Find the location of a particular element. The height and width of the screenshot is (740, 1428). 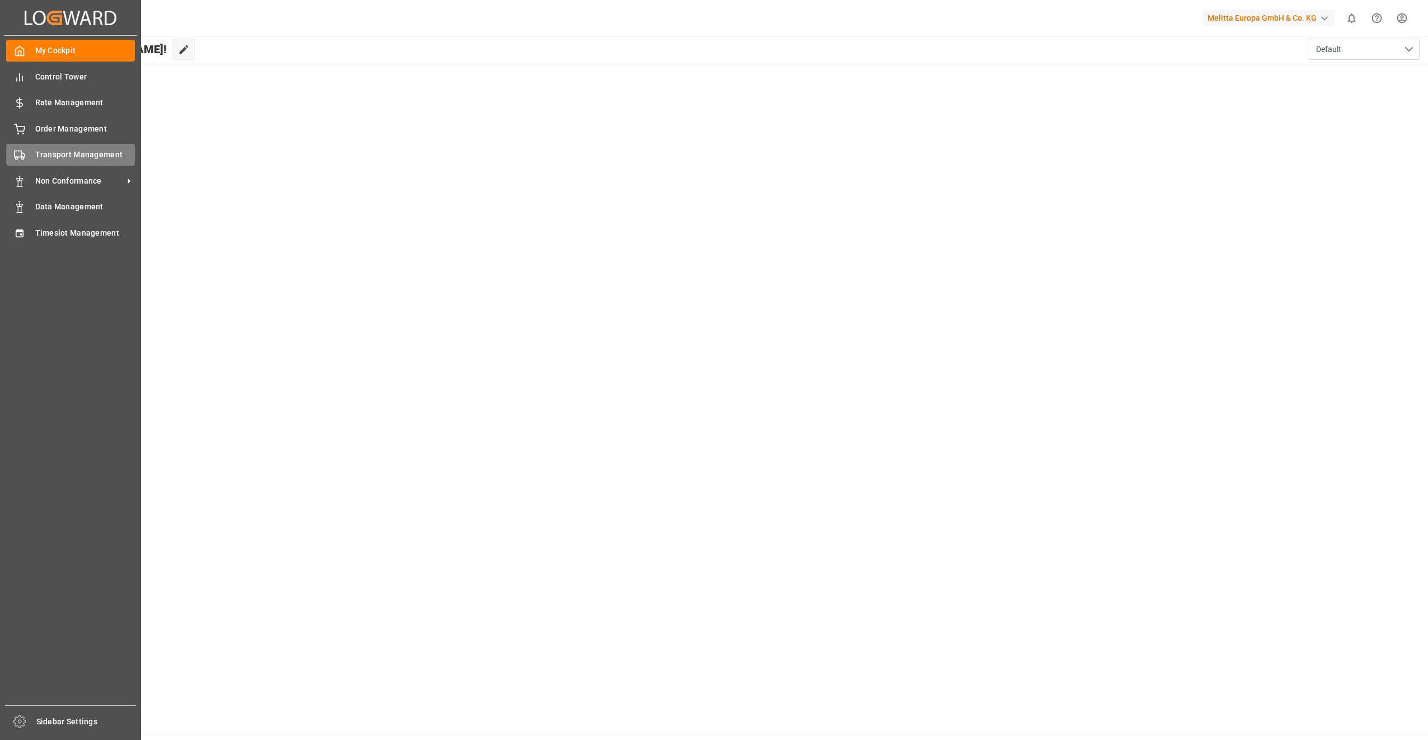

span: Control Tower is located at coordinates (85, 77).